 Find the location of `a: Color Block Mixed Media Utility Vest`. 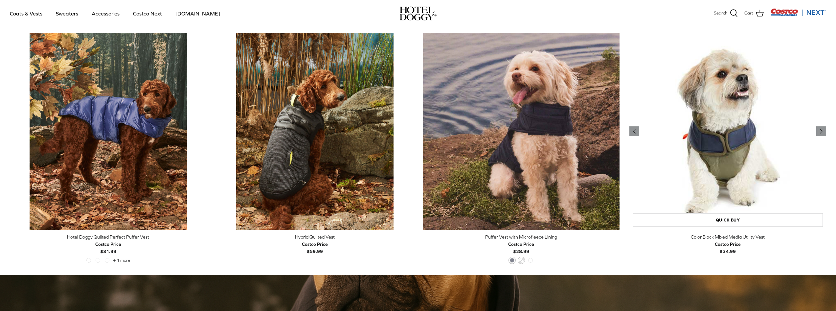

a: Color Block Mixed Media Utility Vest is located at coordinates (728, 131).